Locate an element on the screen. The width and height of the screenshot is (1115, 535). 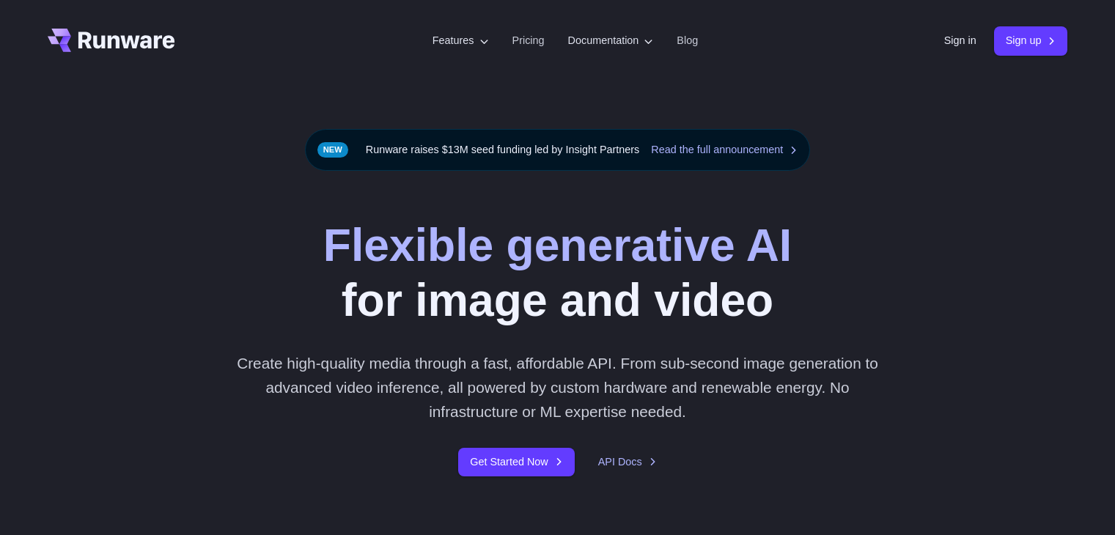
a: Read the full announcement is located at coordinates (724, 150).